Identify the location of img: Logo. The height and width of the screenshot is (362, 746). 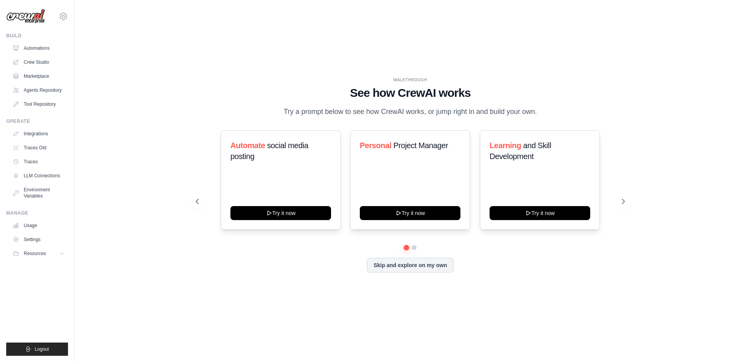
(26, 16).